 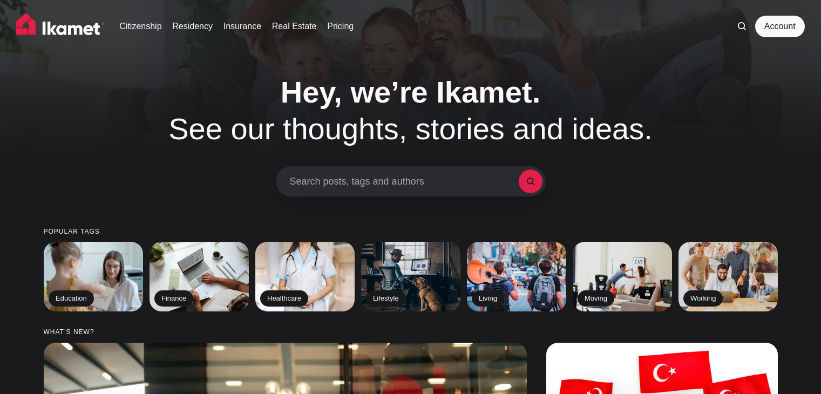 I want to click on a: Residency, so click(x=192, y=26).